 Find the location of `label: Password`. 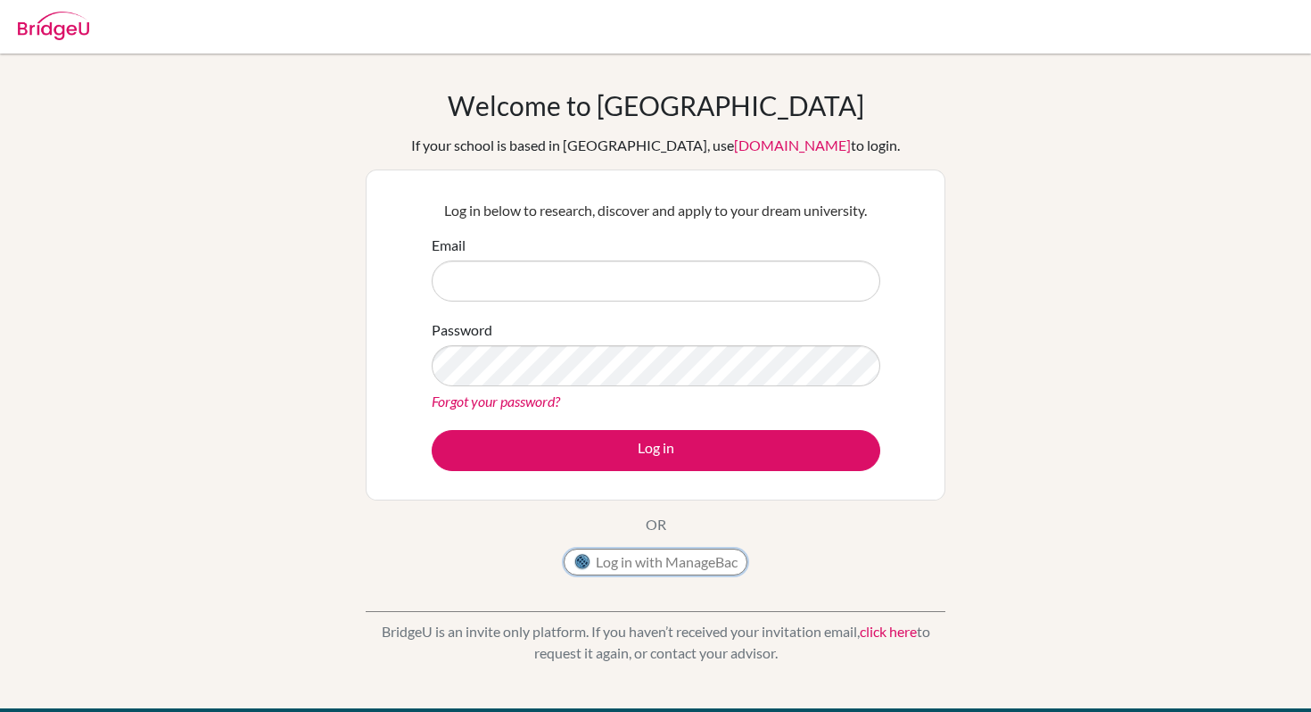

label: Password is located at coordinates (462, 330).